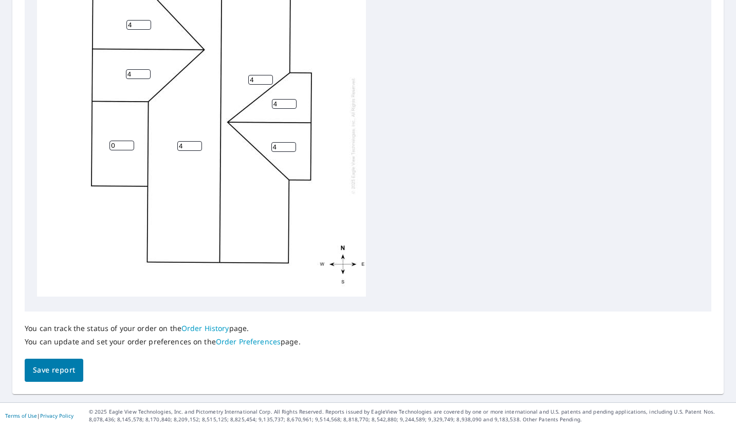 The image size is (736, 428). Describe the element at coordinates (162, 342) in the screenshot. I see `p: You can update and set your order preferences on the page.` at that location.